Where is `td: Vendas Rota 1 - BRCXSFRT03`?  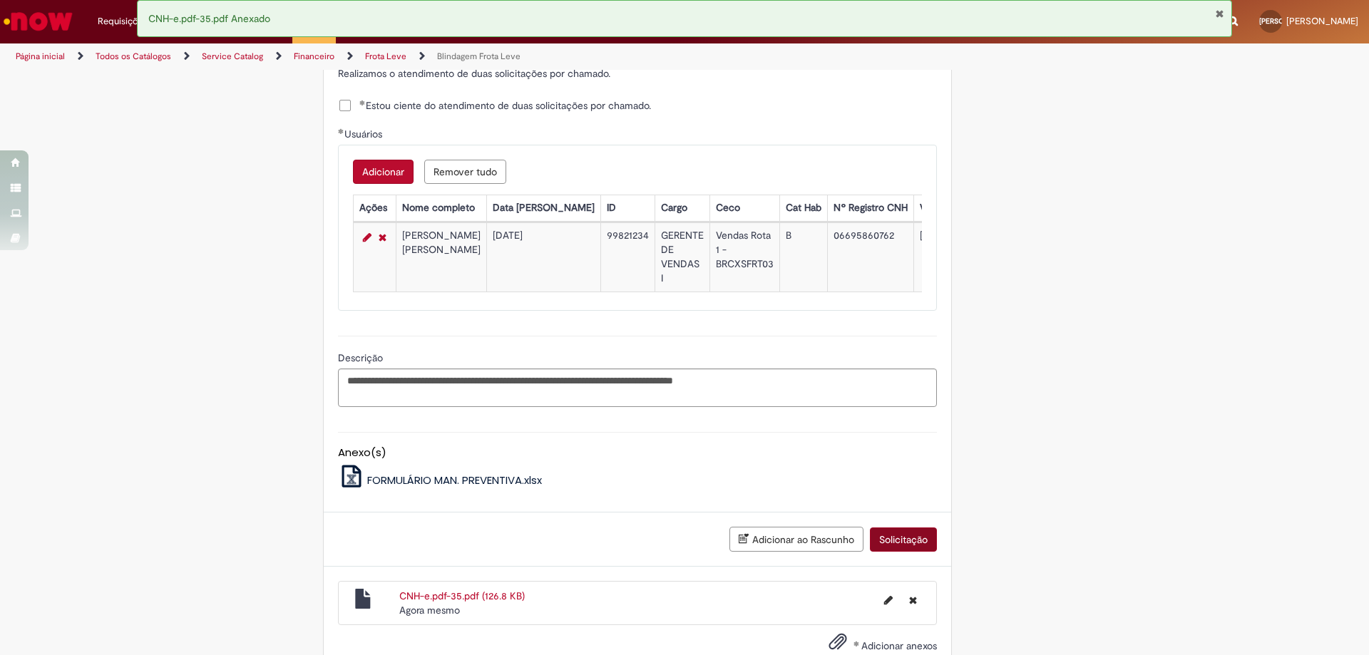 td: Vendas Rota 1 - BRCXSFRT03 is located at coordinates (744, 257).